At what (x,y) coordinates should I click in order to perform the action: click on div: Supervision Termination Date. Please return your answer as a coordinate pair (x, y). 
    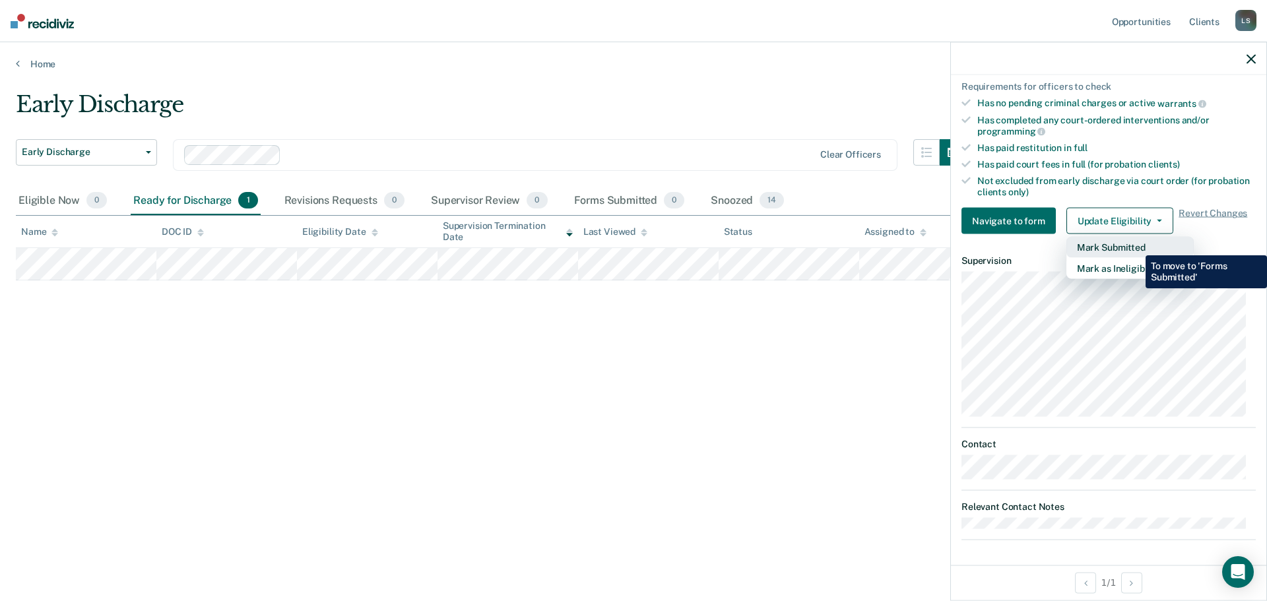
    Looking at the image, I should click on (507, 232).